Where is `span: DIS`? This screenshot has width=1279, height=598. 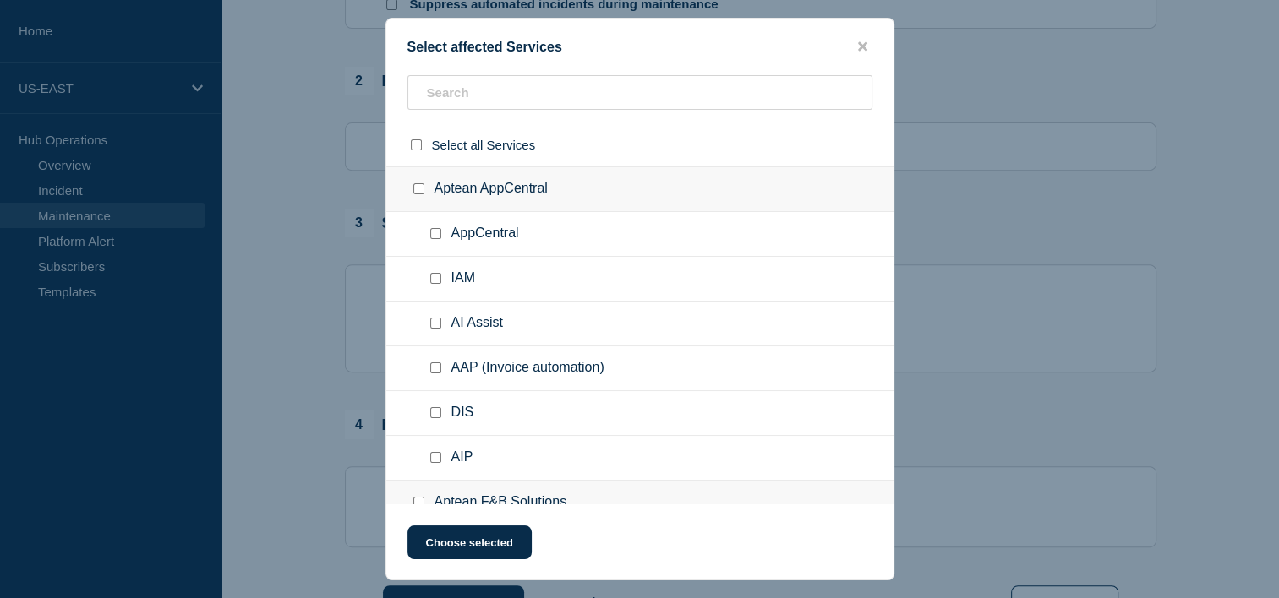
span: DIS is located at coordinates (462, 413).